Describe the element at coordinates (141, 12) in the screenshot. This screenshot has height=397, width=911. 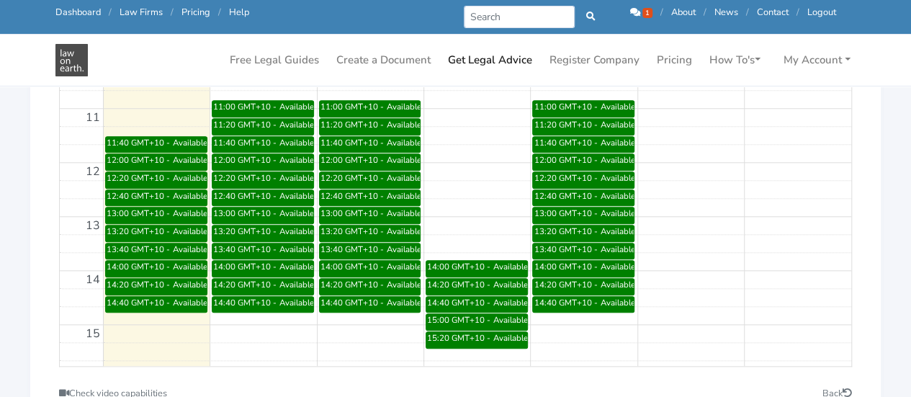
I see `a: Law Firms` at that location.